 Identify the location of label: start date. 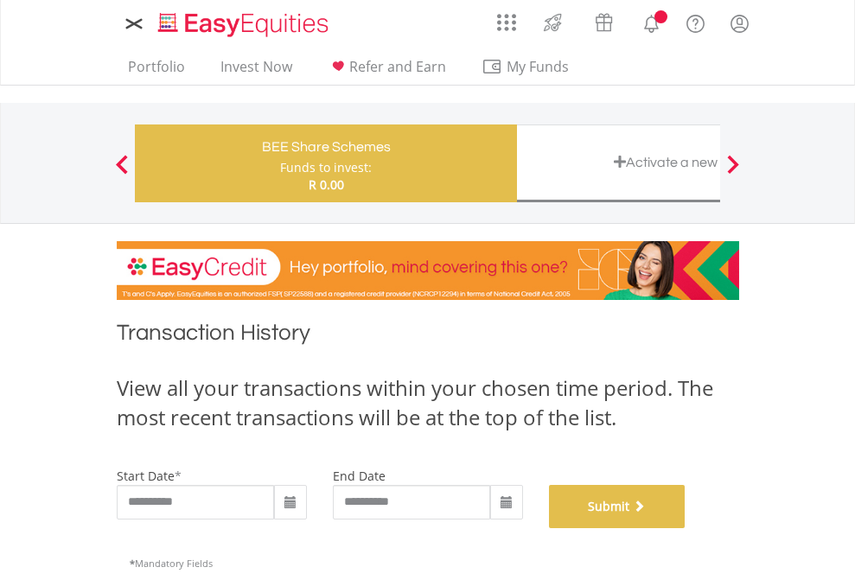
(145, 475).